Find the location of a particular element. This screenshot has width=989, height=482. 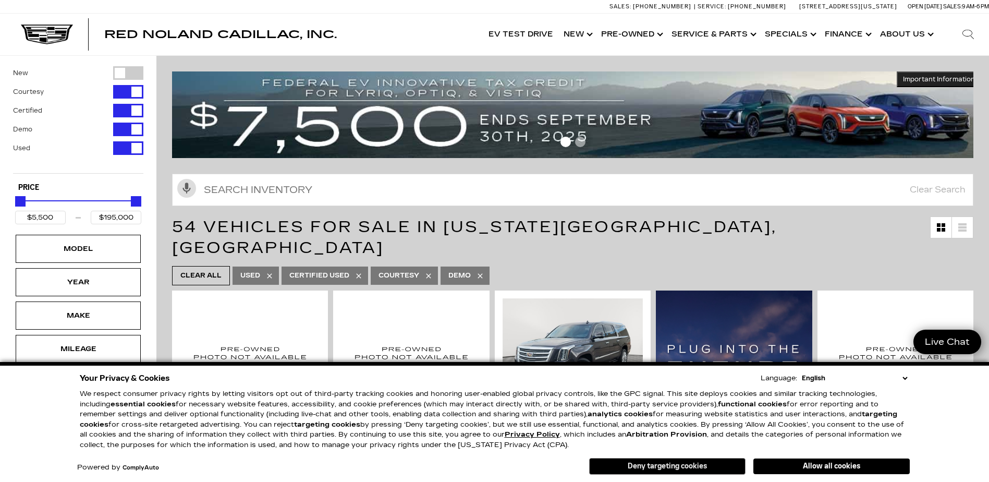

div: Minimum Price is located at coordinates (20, 201).